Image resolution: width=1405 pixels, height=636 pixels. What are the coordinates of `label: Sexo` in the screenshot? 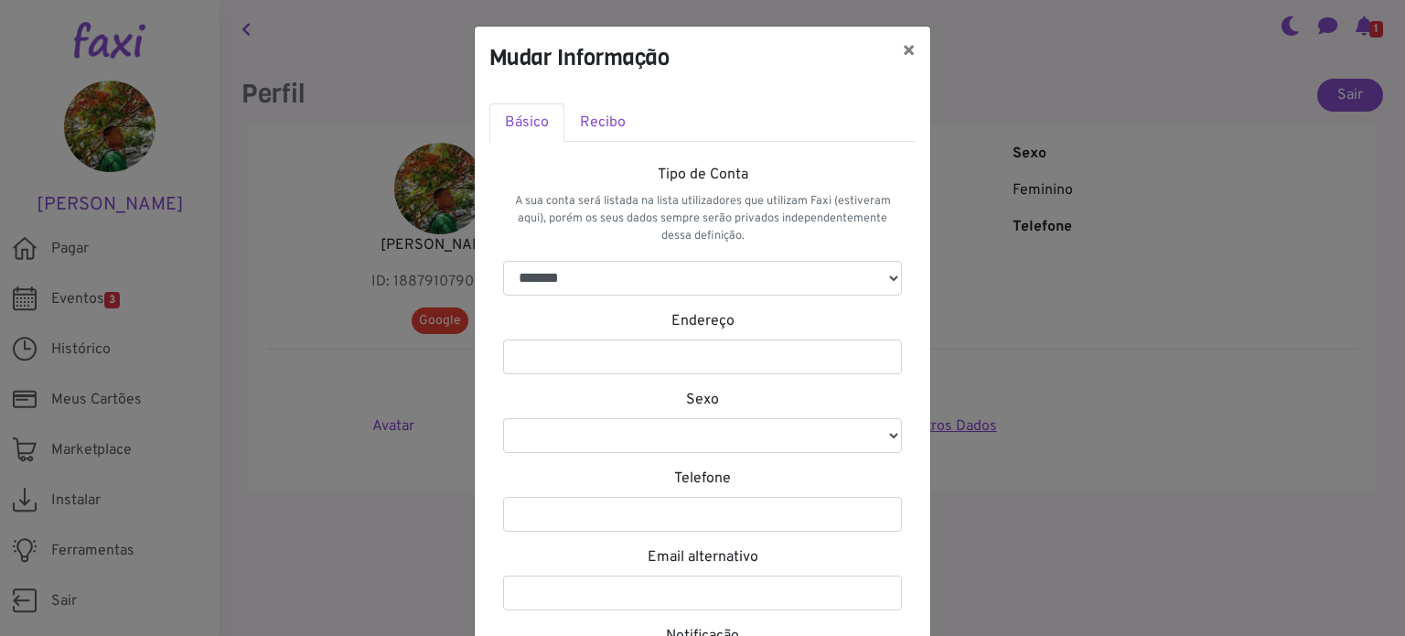 It's located at (703, 400).